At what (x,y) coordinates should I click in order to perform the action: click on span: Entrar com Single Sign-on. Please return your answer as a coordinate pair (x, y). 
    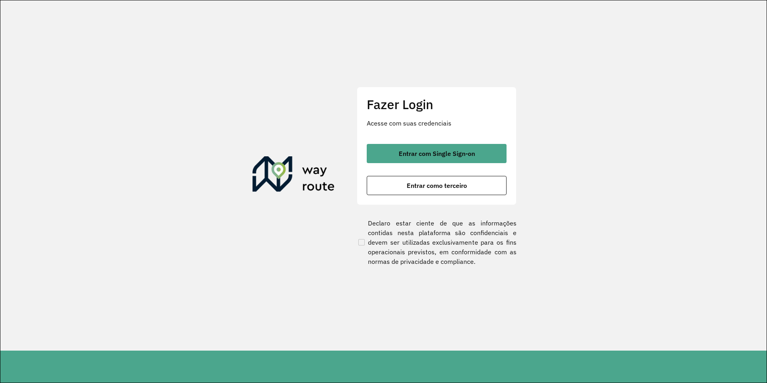
    Looking at the image, I should click on (437, 153).